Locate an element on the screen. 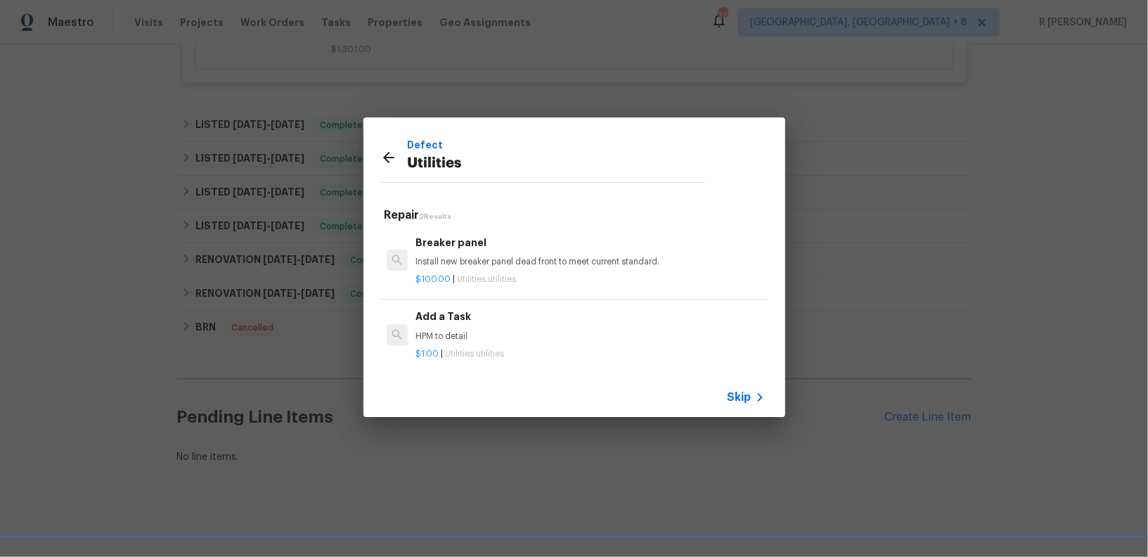  p: Utilities is located at coordinates (556, 164).